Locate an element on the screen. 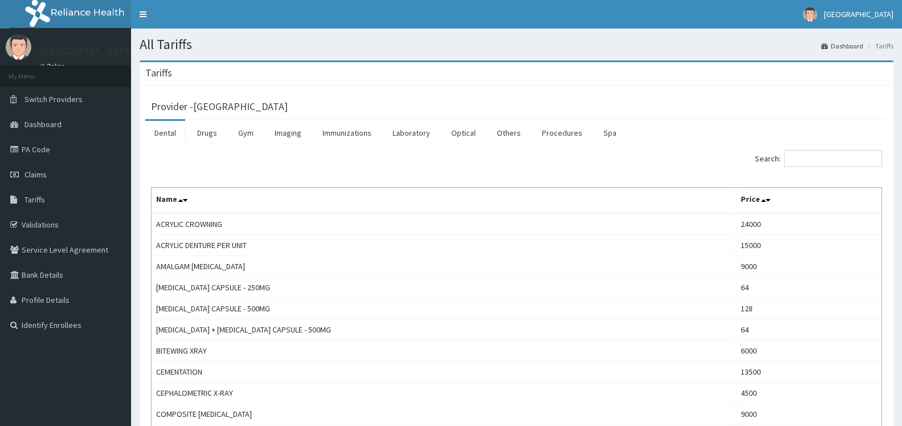 The width and height of the screenshot is (902, 426). a: Laboratory is located at coordinates (412, 133).